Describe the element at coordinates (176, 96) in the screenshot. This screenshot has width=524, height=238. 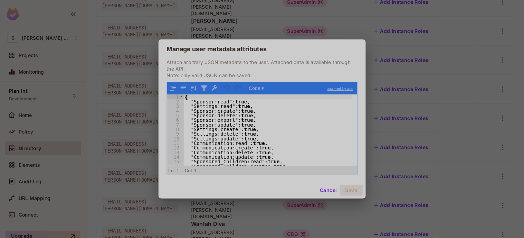
I see `div: 1` at that location.